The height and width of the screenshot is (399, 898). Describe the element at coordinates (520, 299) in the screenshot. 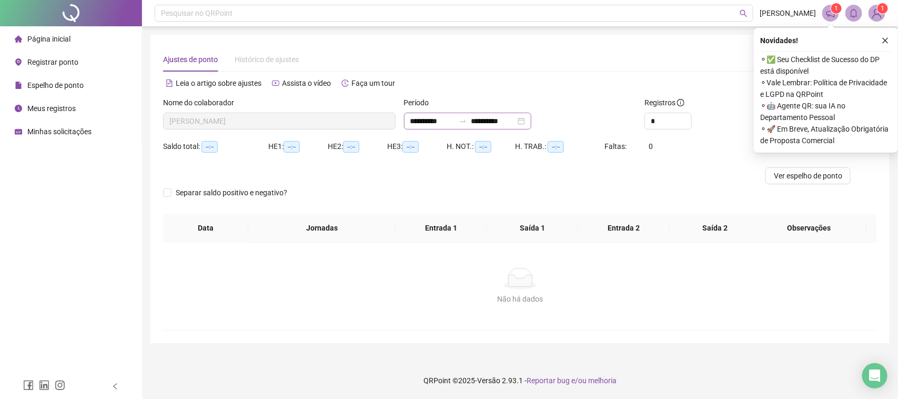

I see `div: Não há dados` at that location.